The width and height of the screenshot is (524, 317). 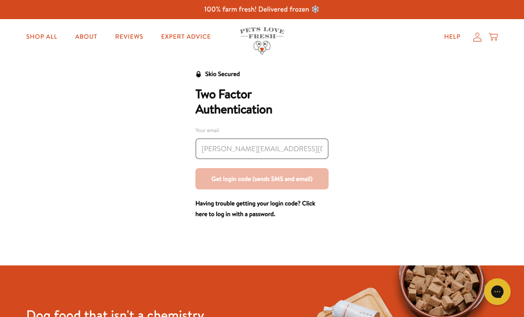 I want to click on svg: Security, so click(x=199, y=74).